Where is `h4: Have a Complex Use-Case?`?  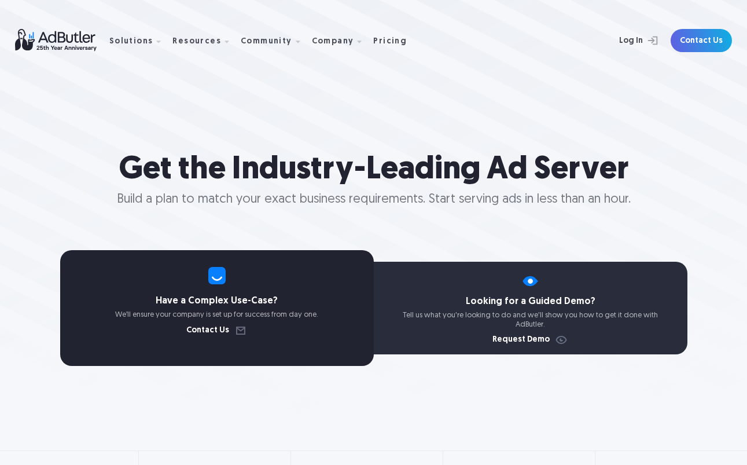 h4: Have a Complex Use-Case? is located at coordinates (217, 301).